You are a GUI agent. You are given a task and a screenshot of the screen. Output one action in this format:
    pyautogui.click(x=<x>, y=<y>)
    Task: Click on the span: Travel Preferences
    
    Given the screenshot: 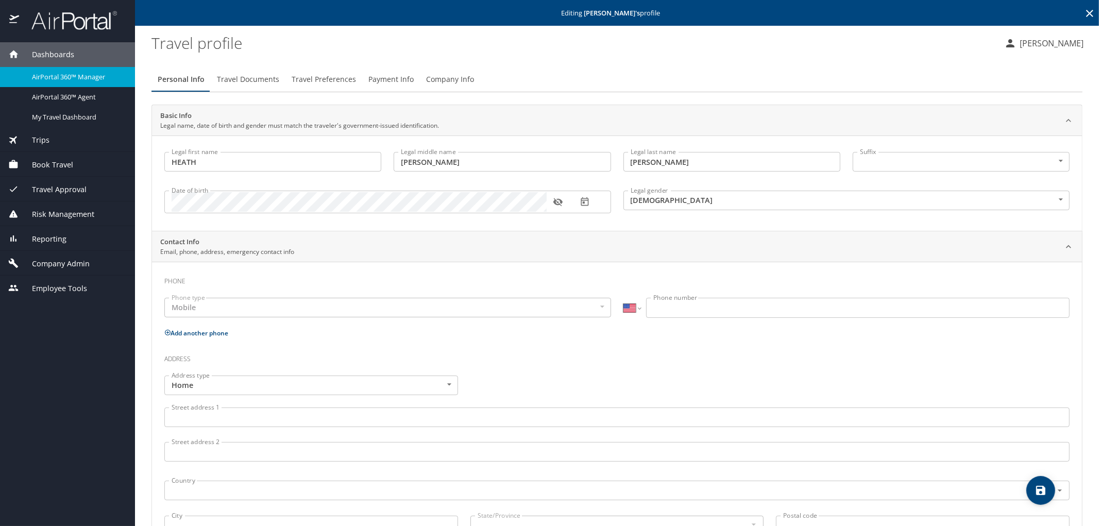 What is the action you would take?
    pyautogui.click(x=324, y=79)
    